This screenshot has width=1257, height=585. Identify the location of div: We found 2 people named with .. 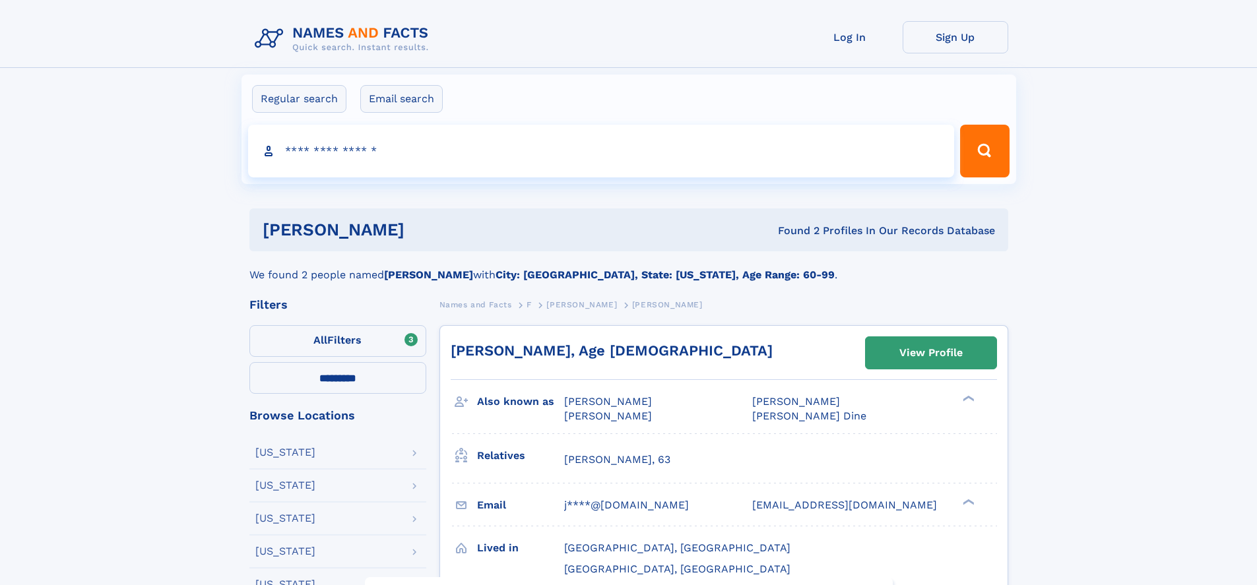
(629, 267).